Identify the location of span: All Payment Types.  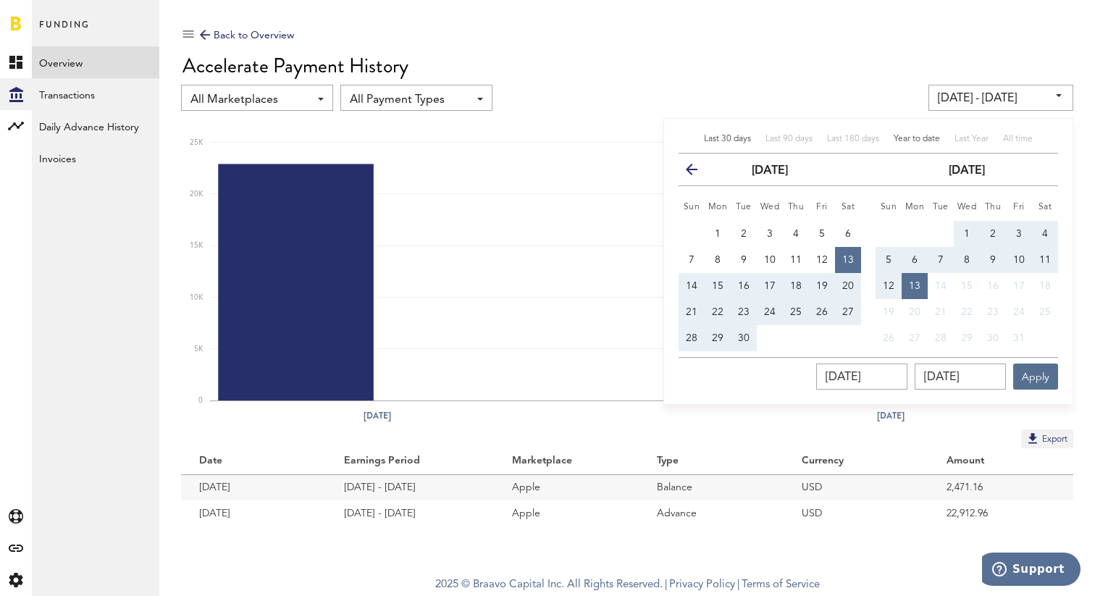
(409, 100).